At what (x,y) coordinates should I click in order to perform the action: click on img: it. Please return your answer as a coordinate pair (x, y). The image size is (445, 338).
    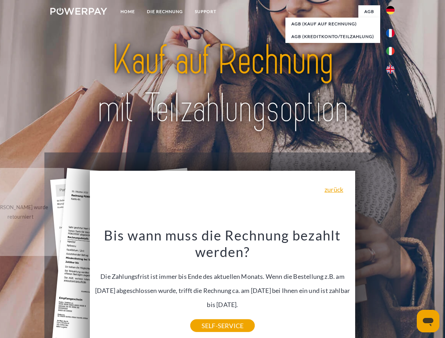
    Looking at the image, I should click on (390, 51).